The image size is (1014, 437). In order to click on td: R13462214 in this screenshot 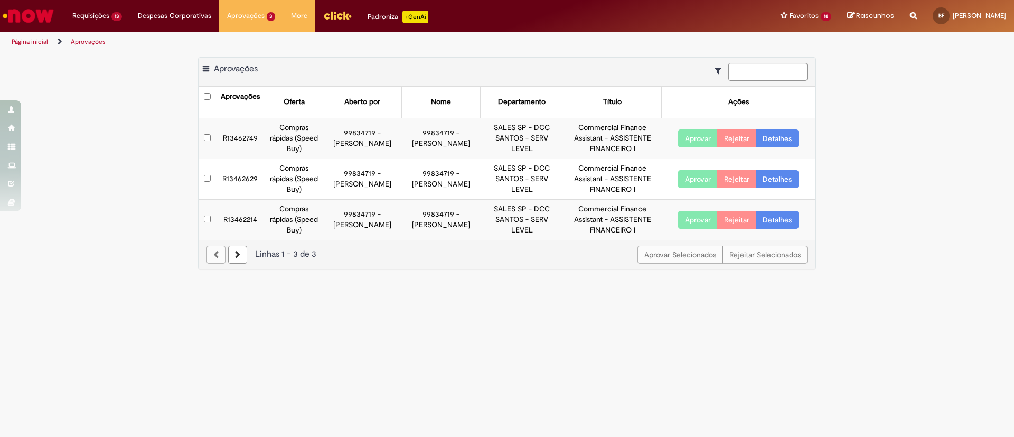, I will do `click(240, 219)`.